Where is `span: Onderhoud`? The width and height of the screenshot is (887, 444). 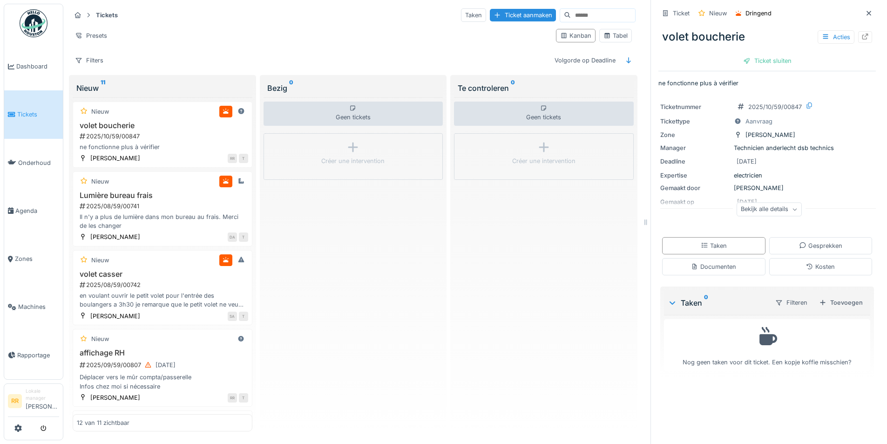 span: Onderhoud is located at coordinates (39, 163).